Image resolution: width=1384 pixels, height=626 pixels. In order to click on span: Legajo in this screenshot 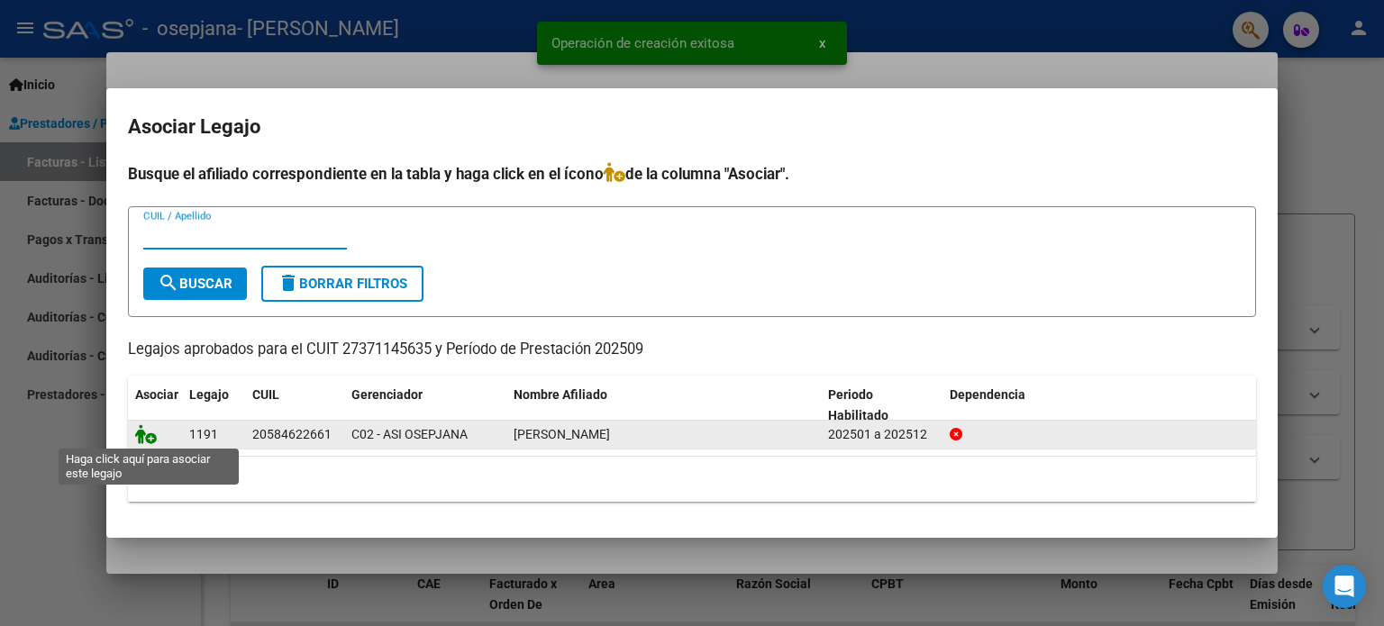, I will do `click(209, 395)`.